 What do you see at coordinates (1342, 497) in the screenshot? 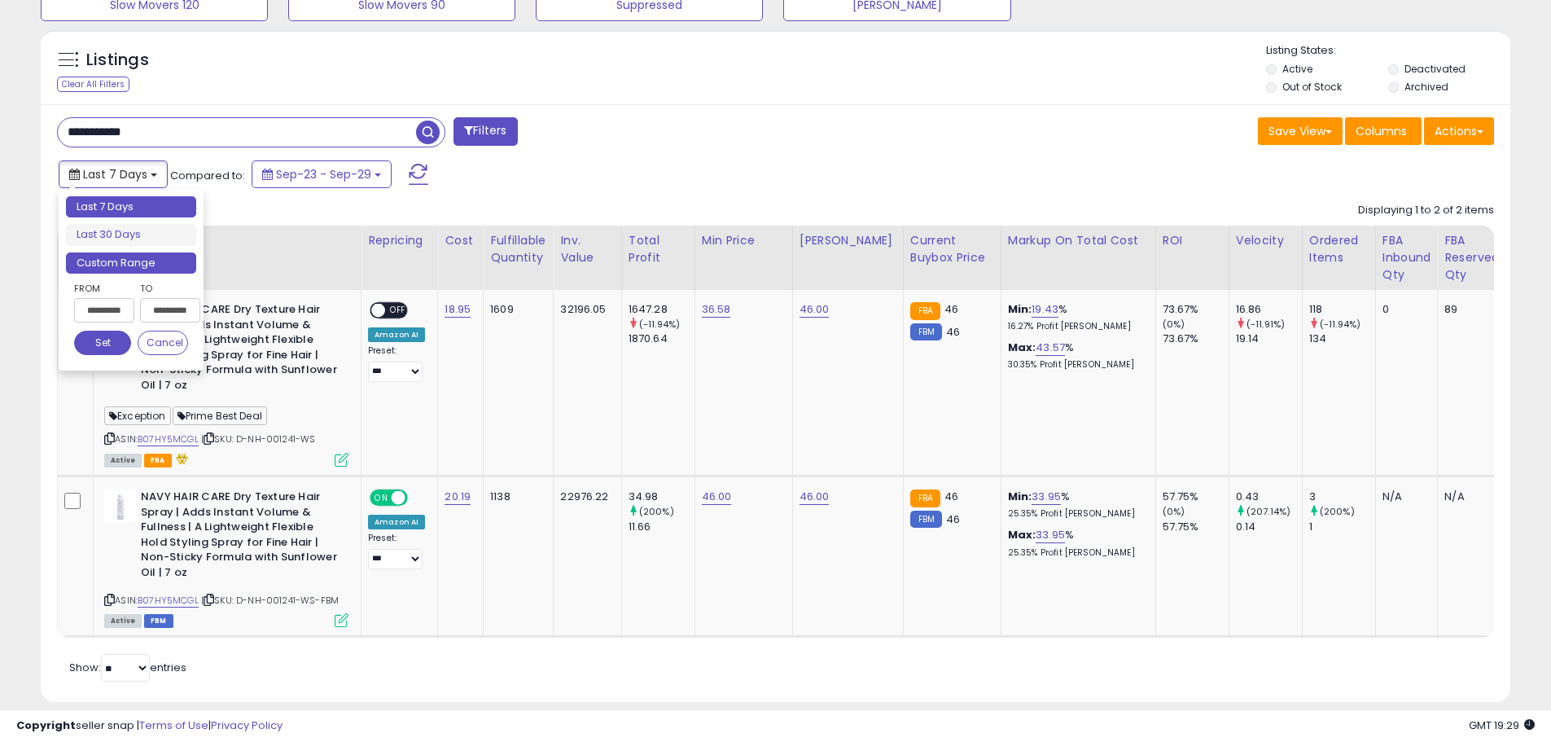
I see `div: 3` at bounding box center [1342, 497].